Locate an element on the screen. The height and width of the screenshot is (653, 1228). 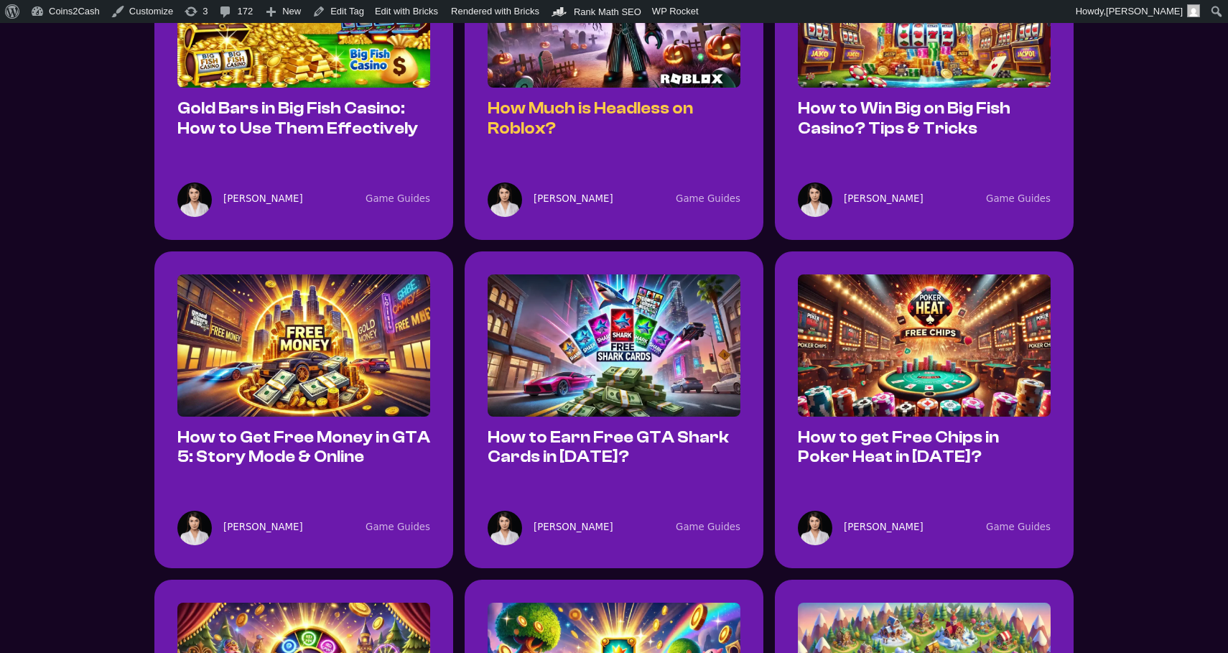
span: Rank Math SEO is located at coordinates (608, 11).